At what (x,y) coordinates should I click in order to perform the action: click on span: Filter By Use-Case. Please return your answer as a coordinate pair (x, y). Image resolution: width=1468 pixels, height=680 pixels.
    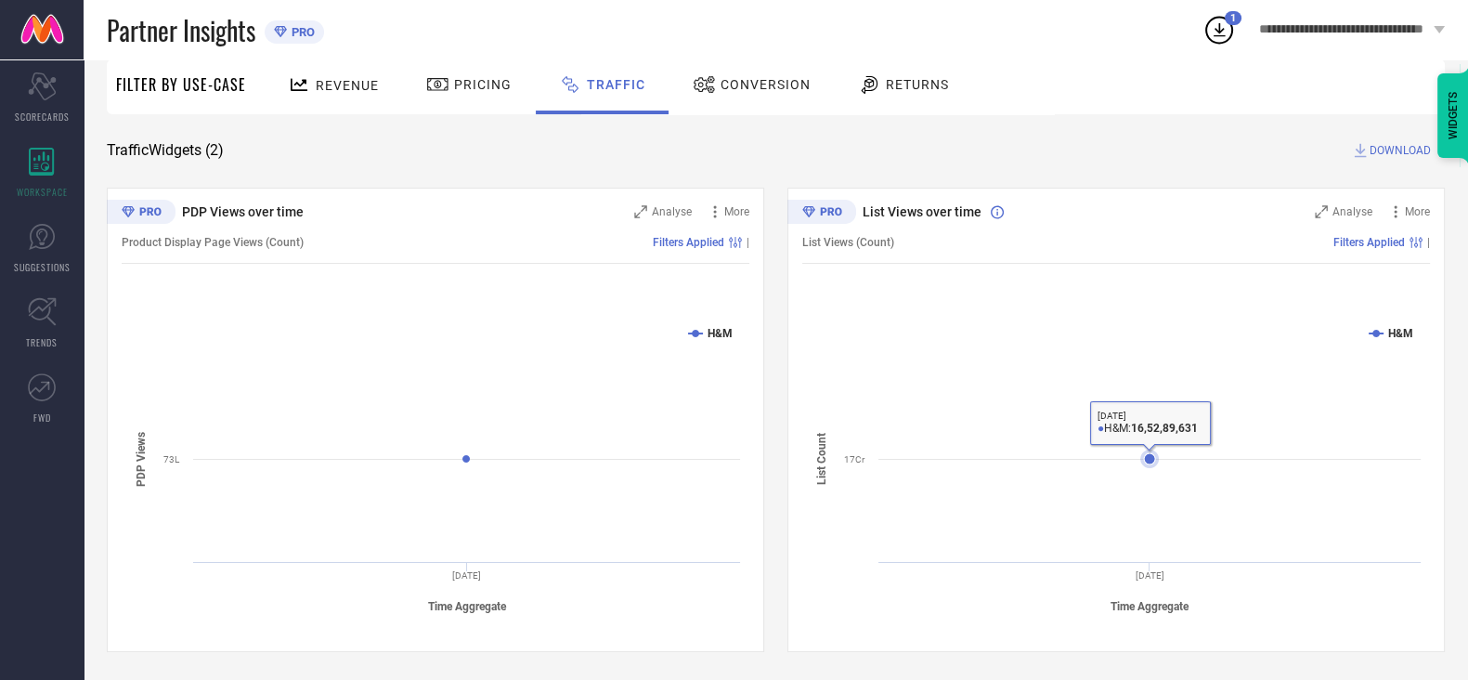
    Looking at the image, I should click on (181, 84).